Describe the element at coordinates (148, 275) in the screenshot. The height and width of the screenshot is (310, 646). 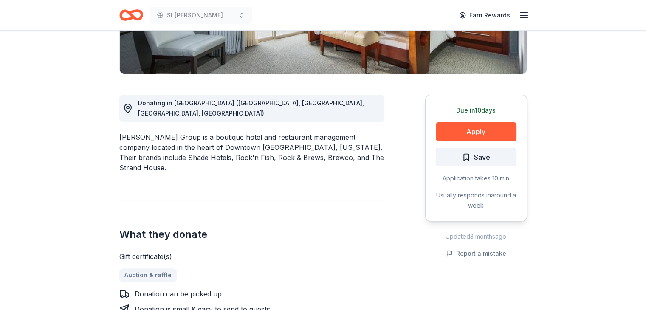
I see `a: Auction & raffle` at that location.